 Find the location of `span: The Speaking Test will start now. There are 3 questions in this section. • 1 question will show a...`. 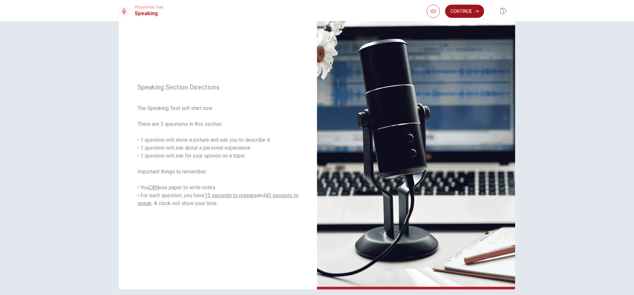

span: The Speaking Test will start now. There are 3 questions in this section. • 1 question will show a... is located at coordinates (218, 156).